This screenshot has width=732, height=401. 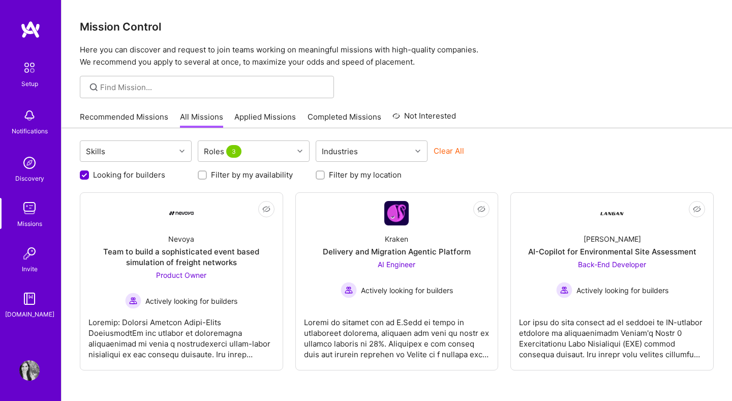 What do you see at coordinates (213, 87) in the screenshot?
I see `input: Find Mission...` at bounding box center [213, 87].